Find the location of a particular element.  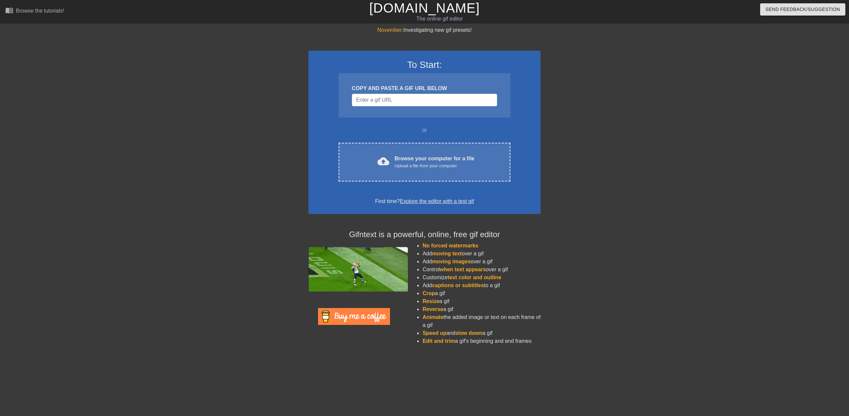

span: text color and outline is located at coordinates (474, 277).